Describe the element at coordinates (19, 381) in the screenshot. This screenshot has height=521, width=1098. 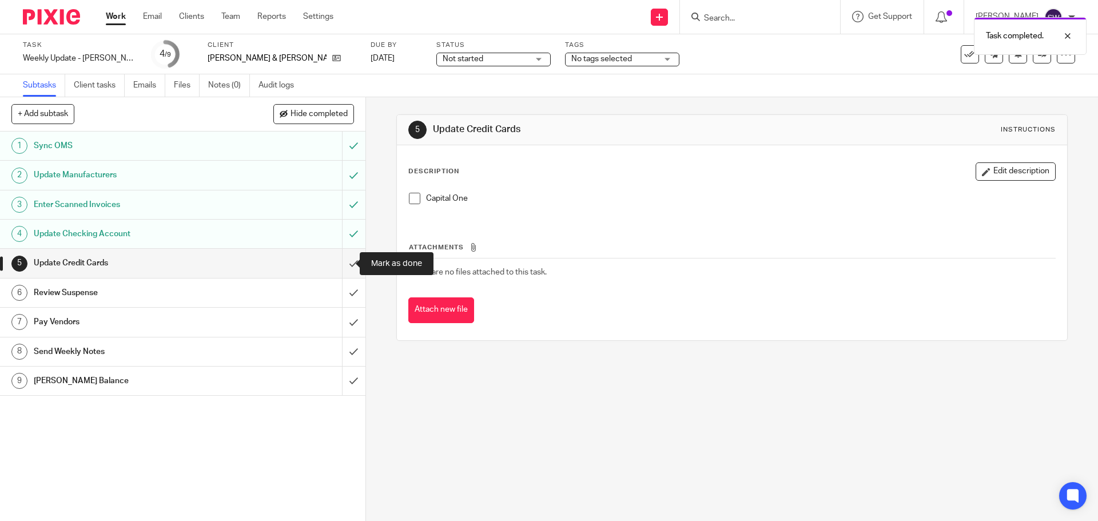
I see `div: 9` at that location.